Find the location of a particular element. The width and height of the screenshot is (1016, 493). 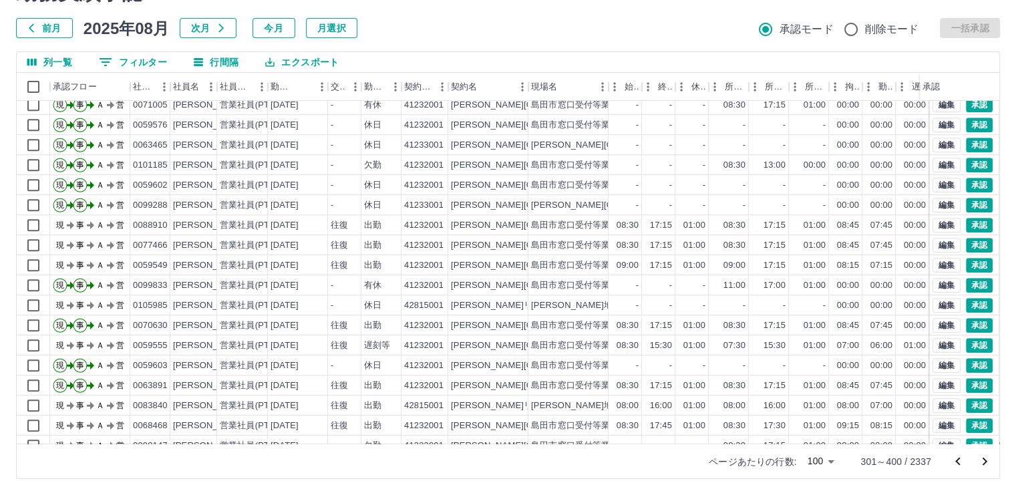

div: 欠勤 is located at coordinates (373, 165).